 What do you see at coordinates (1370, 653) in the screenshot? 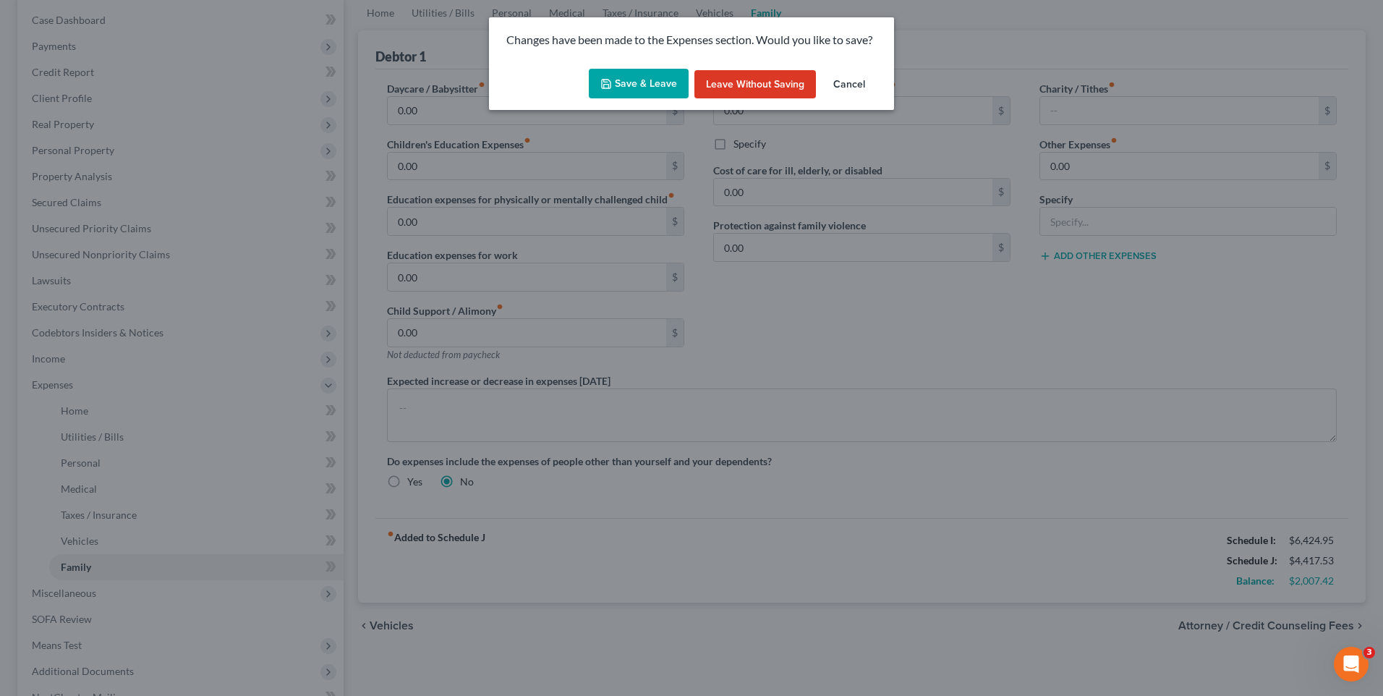
I see `span: 3` at bounding box center [1370, 653].